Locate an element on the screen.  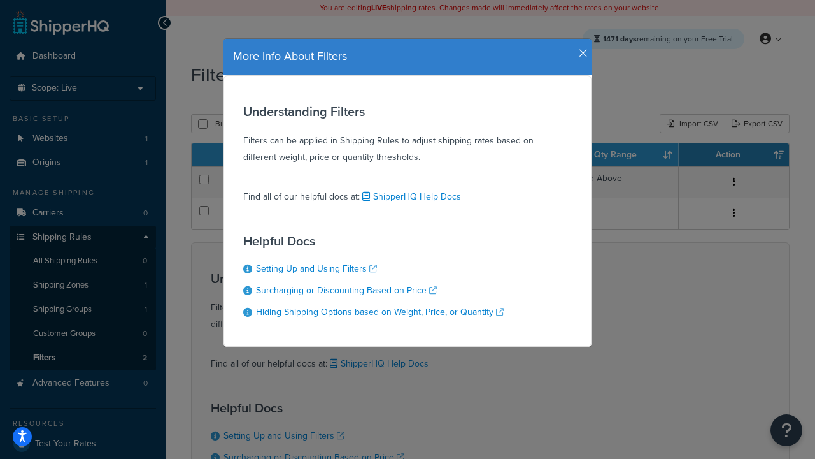
a: Surcharging or Discounting Based on Price is located at coordinates (346, 290).